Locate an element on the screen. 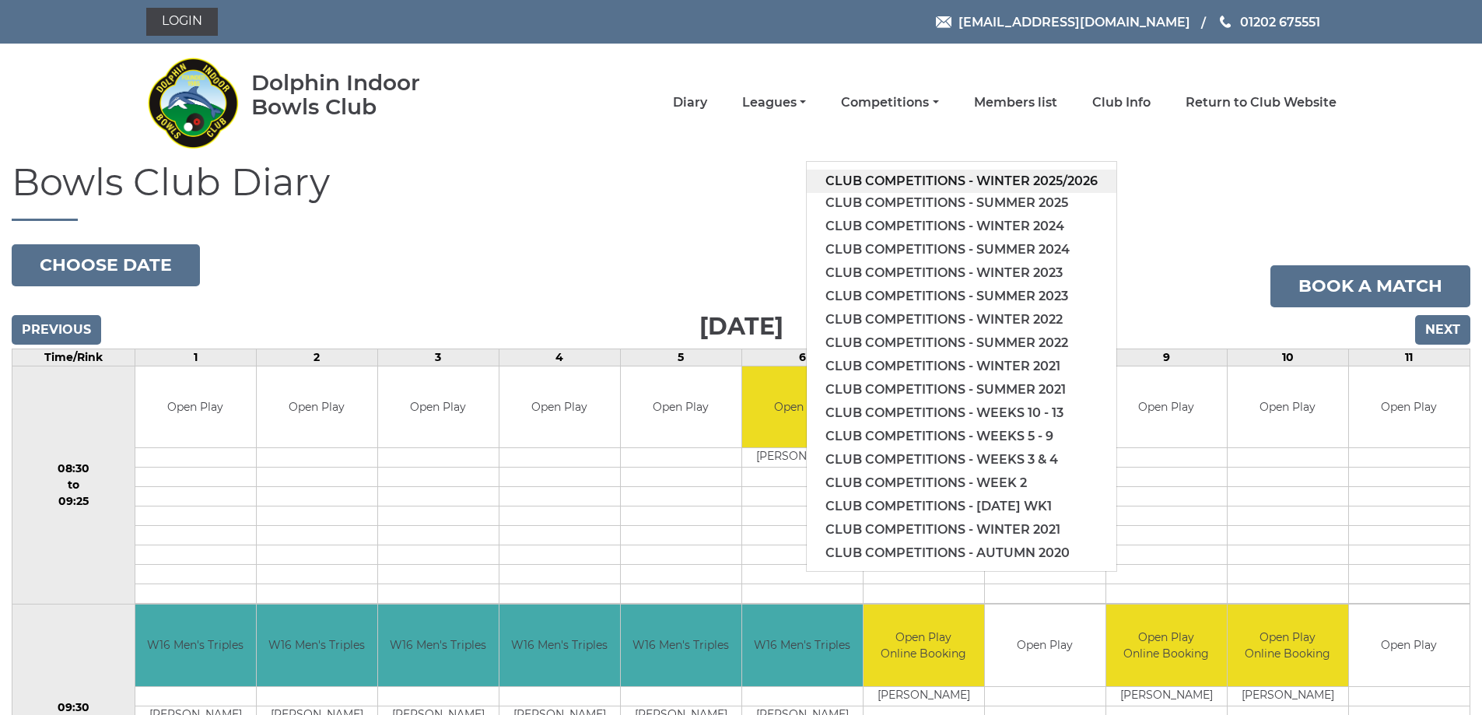  td: 3 is located at coordinates (438, 357).